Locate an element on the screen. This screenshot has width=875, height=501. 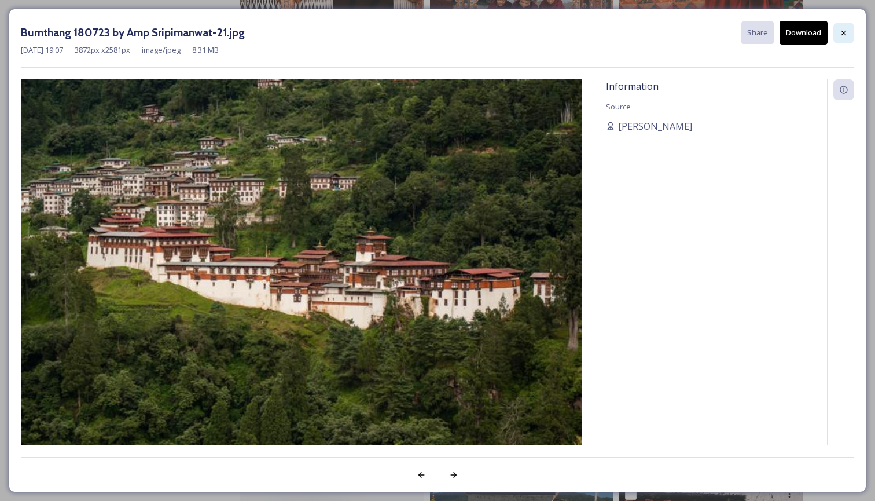
span: Information is located at coordinates (632, 86).